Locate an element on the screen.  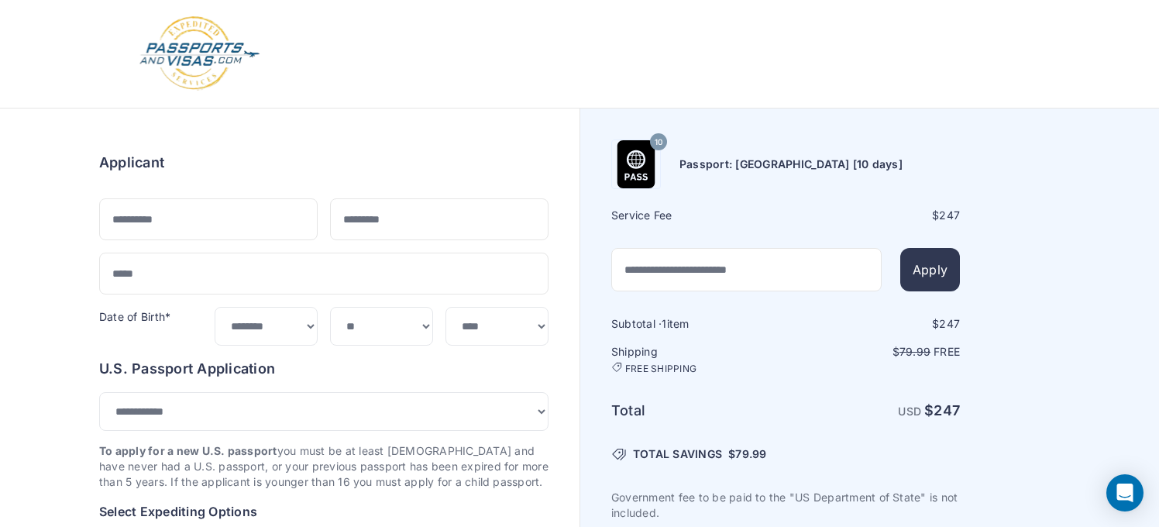
h6: Shipping is located at coordinates (697, 359).